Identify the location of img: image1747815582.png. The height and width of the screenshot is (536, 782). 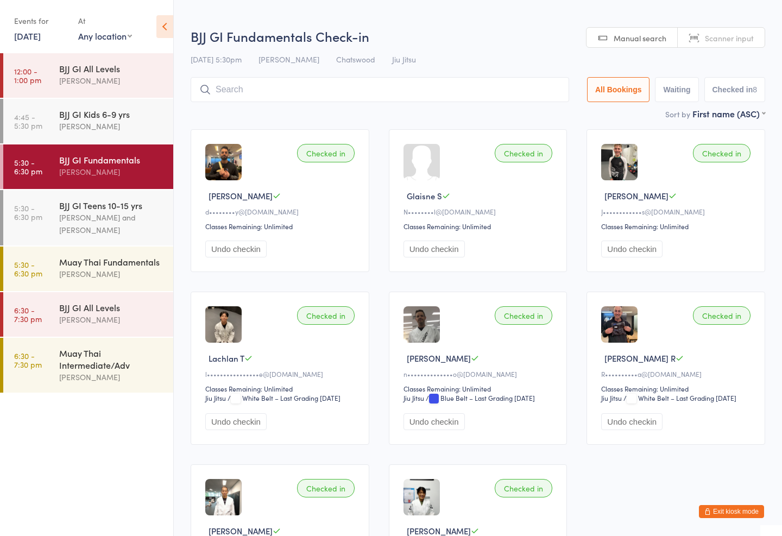
(223, 324).